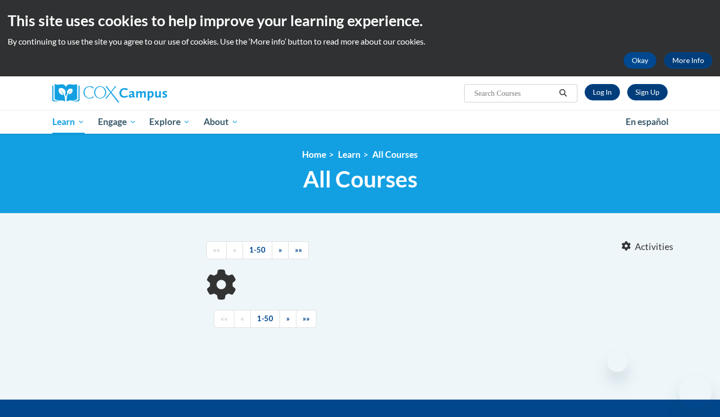 The width and height of the screenshot is (720, 417). What do you see at coordinates (221, 122) in the screenshot?
I see `a: About` at bounding box center [221, 122].